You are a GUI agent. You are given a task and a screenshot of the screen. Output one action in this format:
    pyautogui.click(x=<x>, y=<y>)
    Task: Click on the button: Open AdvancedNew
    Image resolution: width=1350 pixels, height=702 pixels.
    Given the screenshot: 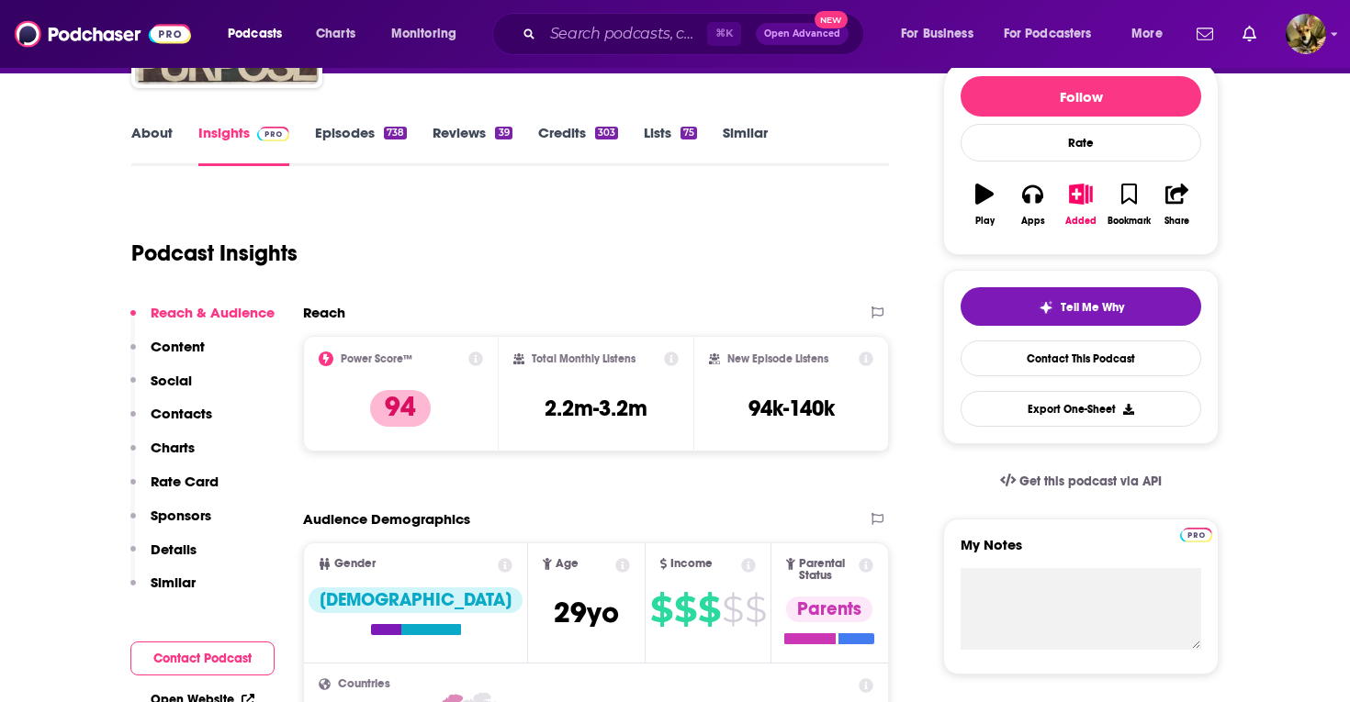 What is the action you would take?
    pyautogui.click(x=802, y=34)
    